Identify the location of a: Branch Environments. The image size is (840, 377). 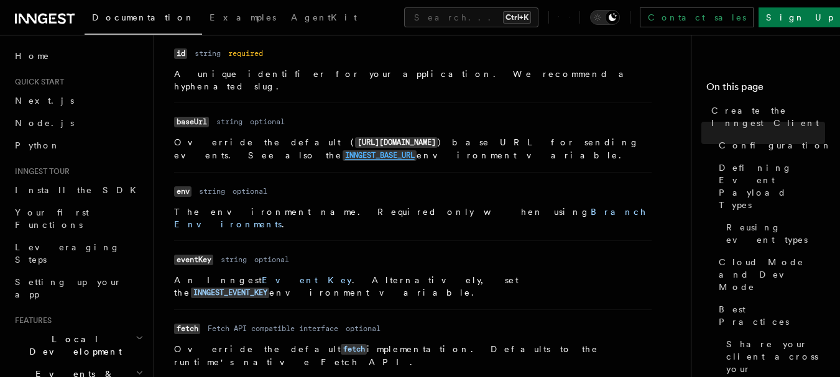
(410, 218).